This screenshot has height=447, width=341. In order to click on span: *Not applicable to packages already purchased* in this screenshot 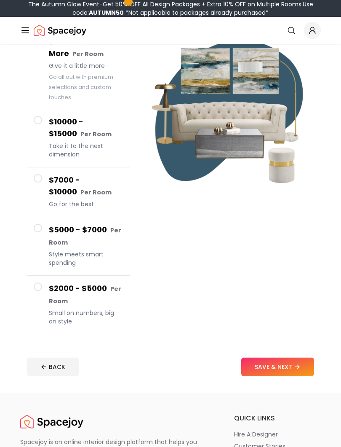, I will do `click(196, 13)`.